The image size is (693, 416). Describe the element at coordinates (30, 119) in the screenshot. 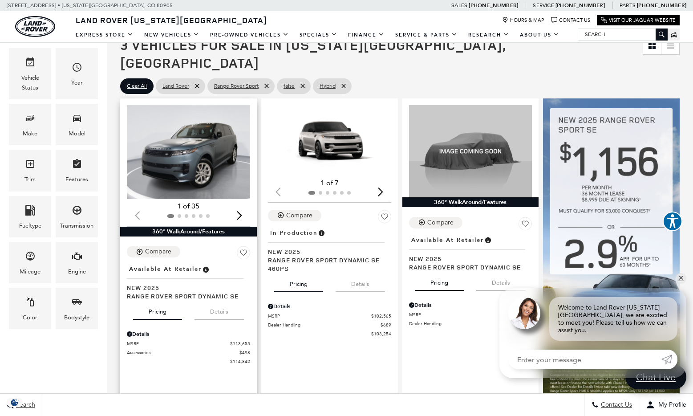

I see `span: Make` at that location.